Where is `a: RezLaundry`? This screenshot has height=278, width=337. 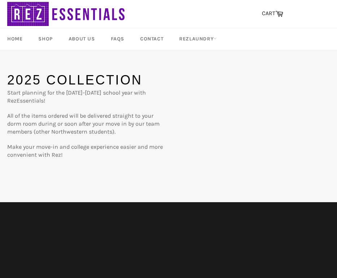
a: RezLaundry is located at coordinates (198, 39).